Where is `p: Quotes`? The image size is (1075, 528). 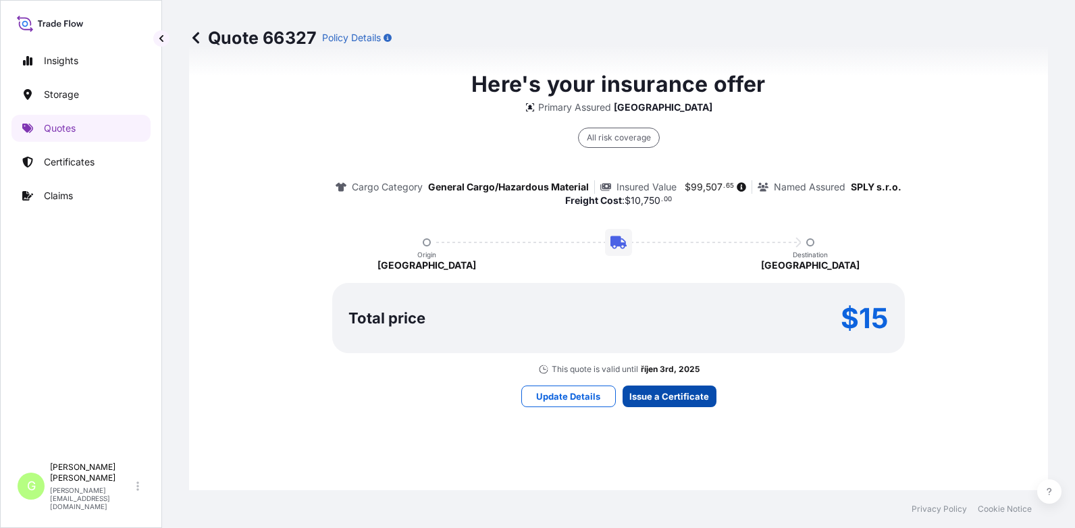
p: Quotes is located at coordinates (59, 128).